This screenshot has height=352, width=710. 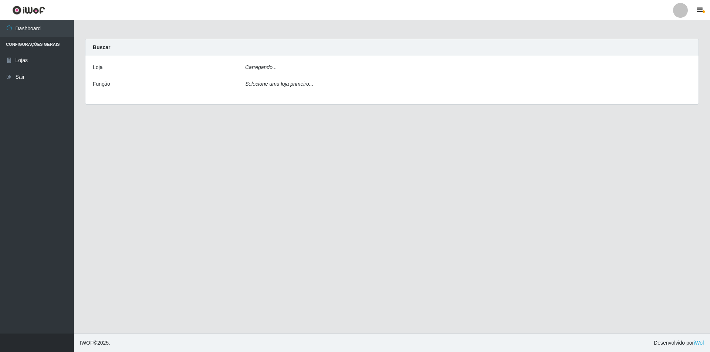 I want to click on span: IWOF, so click(x=86, y=343).